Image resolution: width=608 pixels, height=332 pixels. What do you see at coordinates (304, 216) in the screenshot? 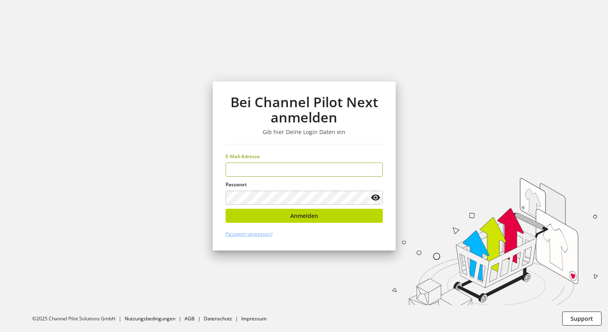
I see `button: Anmelden` at bounding box center [304, 216].